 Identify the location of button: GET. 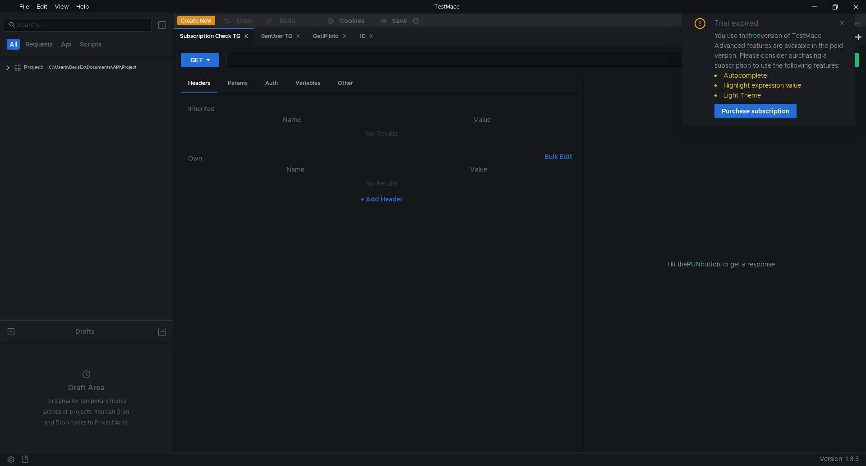
(200, 60).